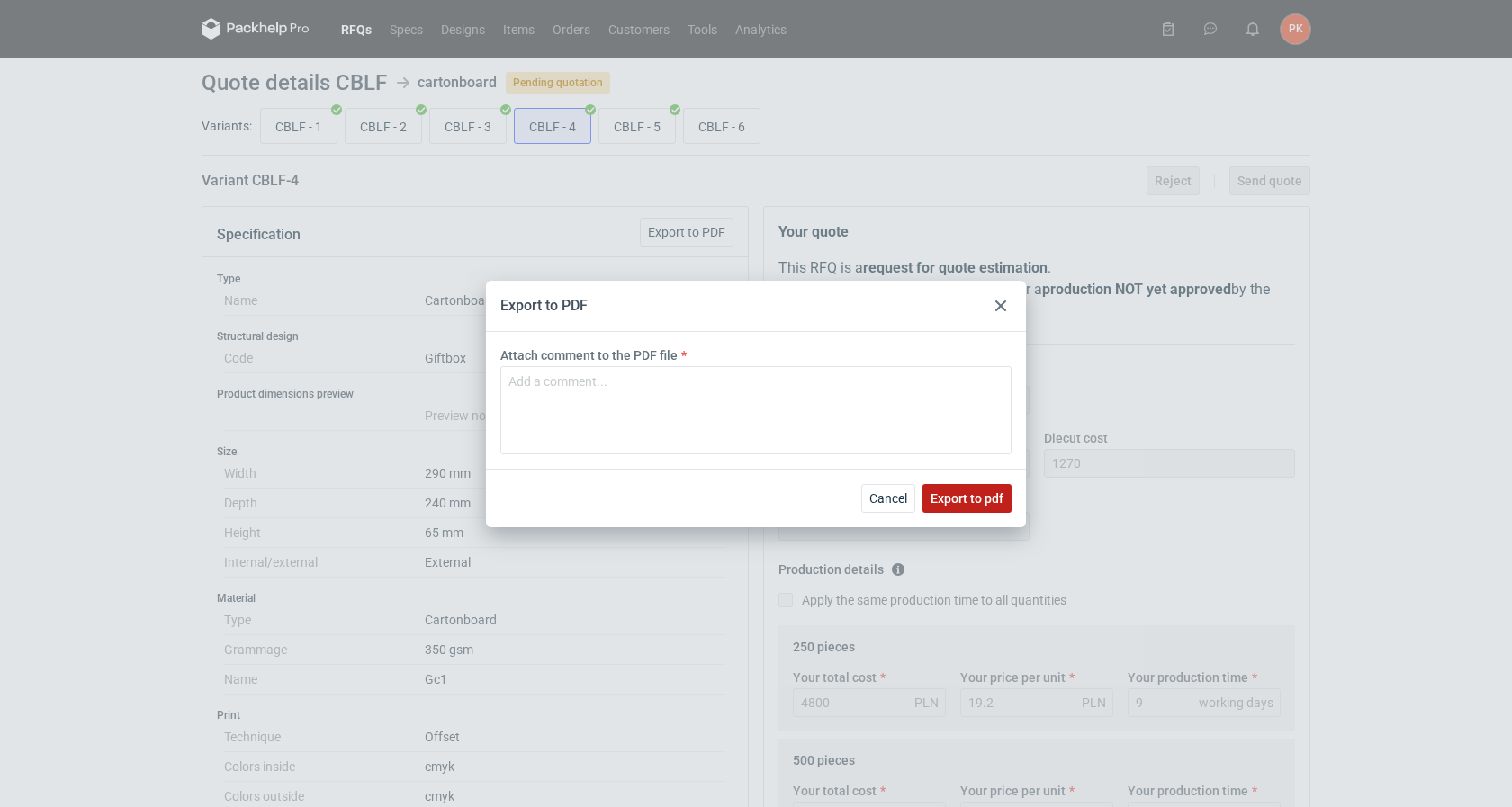 The width and height of the screenshot is (1512, 807). Describe the element at coordinates (888, 498) in the screenshot. I see `span: Cancel` at that location.